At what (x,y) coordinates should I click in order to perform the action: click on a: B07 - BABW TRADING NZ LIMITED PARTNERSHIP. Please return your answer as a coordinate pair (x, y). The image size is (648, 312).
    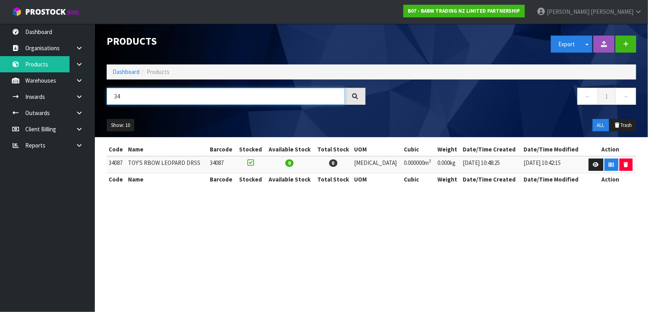
    Looking at the image, I should click on (464, 11).